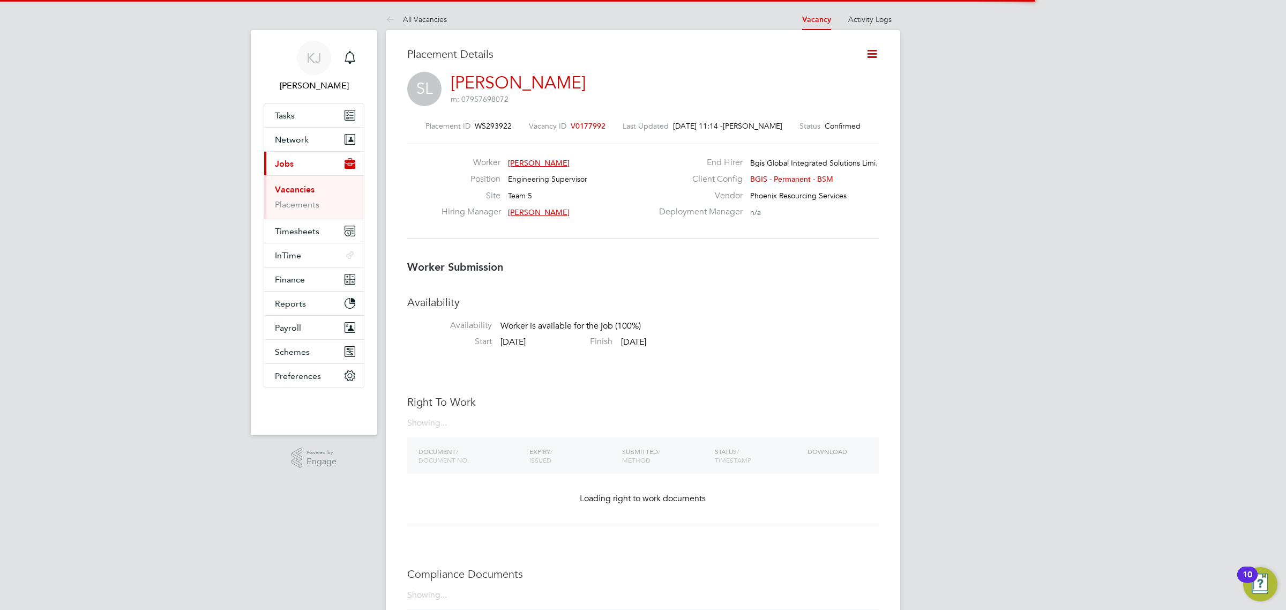  I want to click on button: Timesheets, so click(314, 231).